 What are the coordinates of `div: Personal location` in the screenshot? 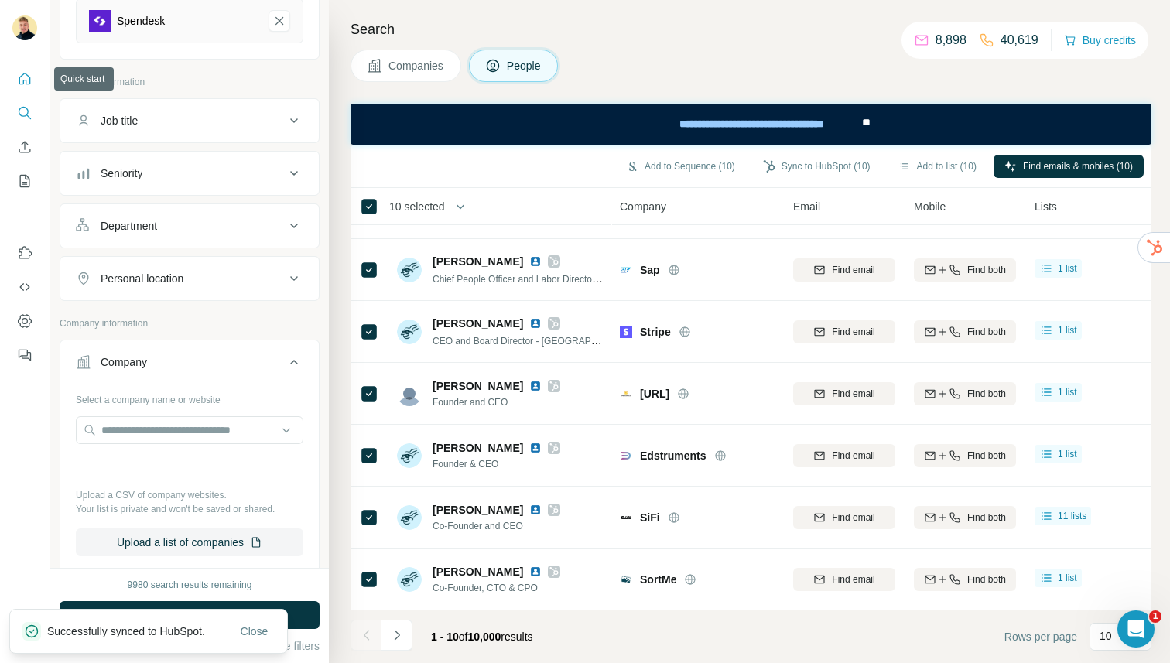 It's located at (142, 279).